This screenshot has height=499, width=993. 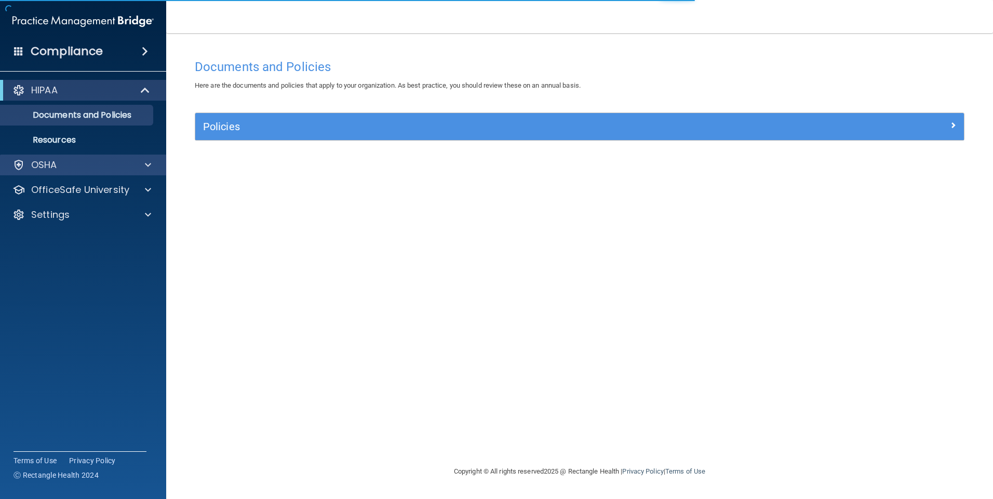 I want to click on h4: Compliance, so click(x=66, y=51).